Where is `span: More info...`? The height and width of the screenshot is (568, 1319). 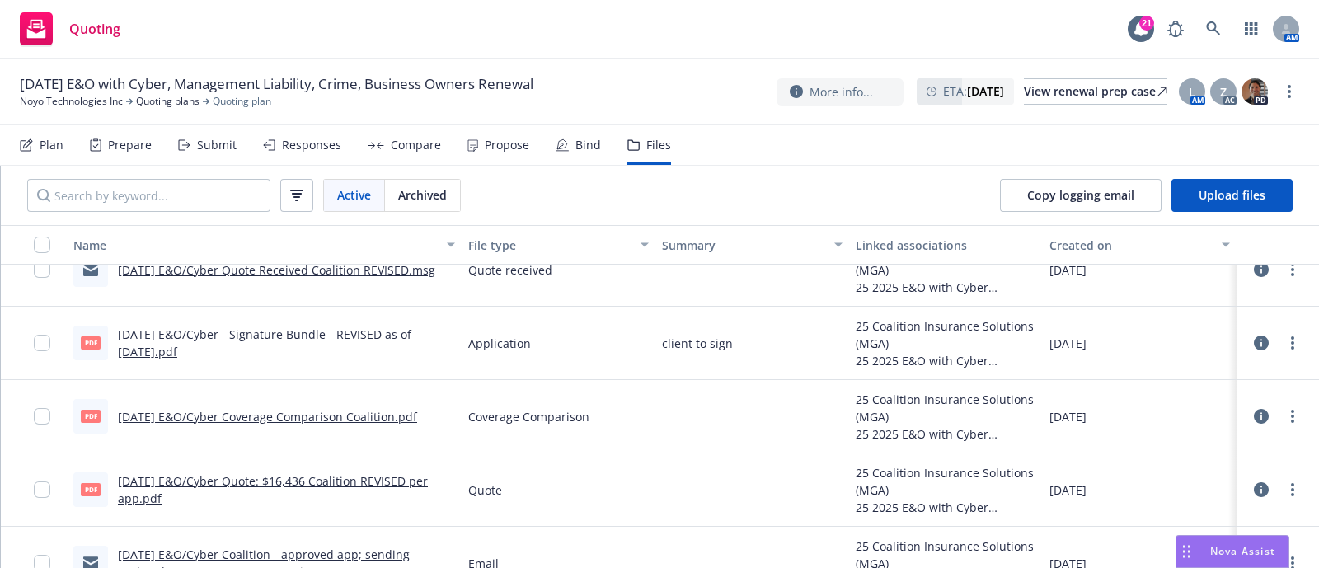
span: More info... is located at coordinates (841, 92).